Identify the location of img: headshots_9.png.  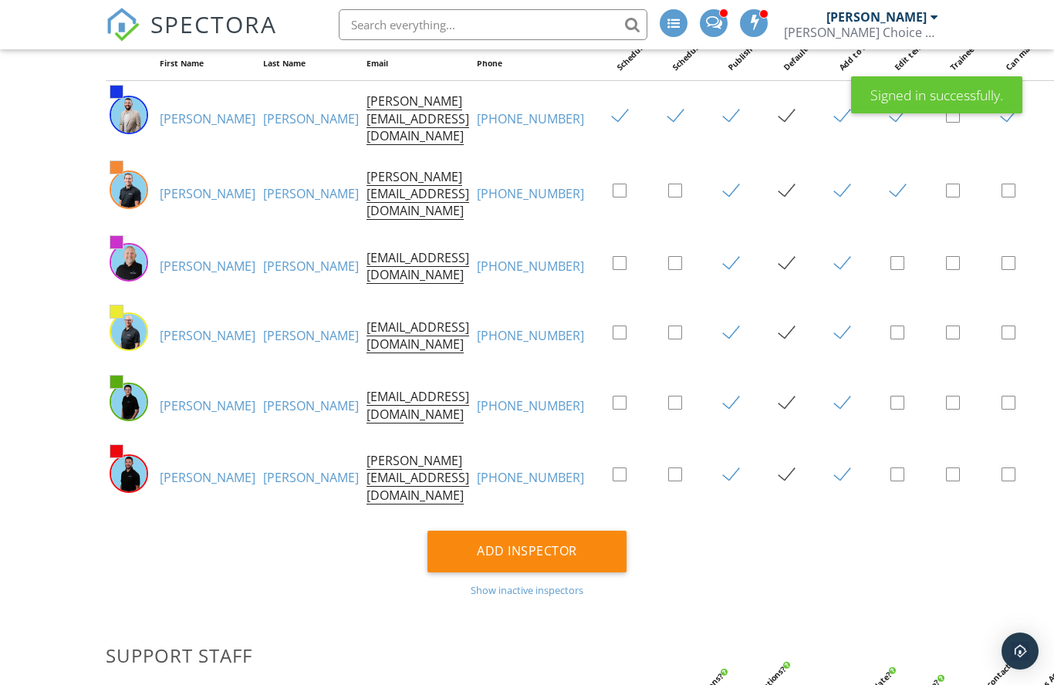
(129, 190).